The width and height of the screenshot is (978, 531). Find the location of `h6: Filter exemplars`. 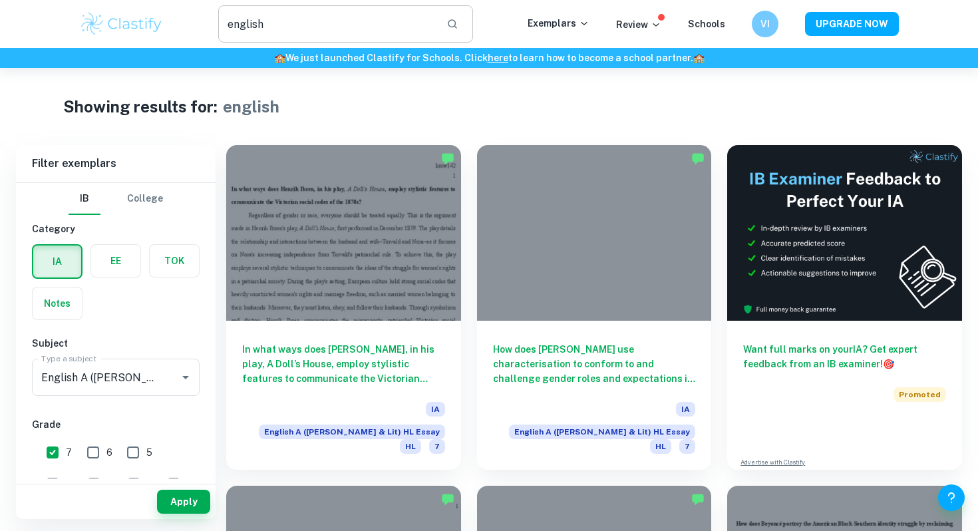

h6: Filter exemplars is located at coordinates (116, 164).